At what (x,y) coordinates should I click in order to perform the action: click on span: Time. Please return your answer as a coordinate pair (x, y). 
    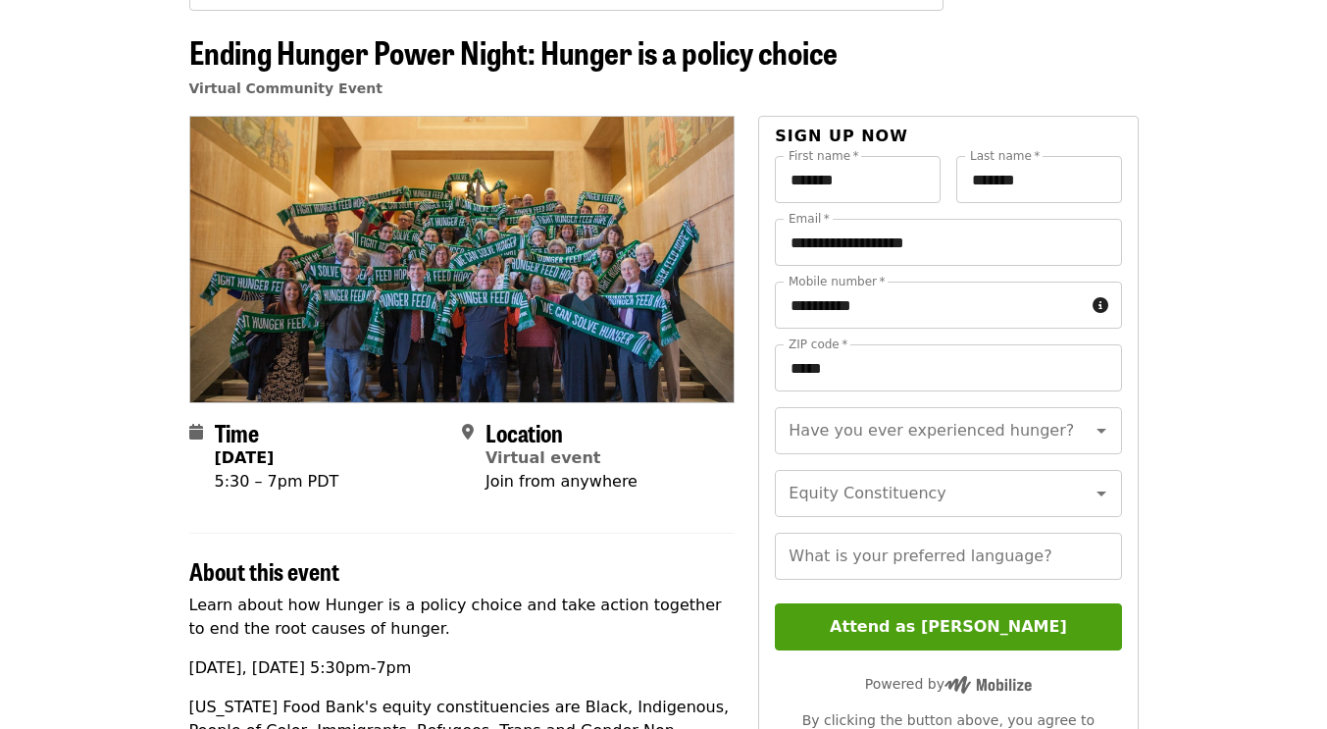
    Looking at the image, I should click on (236, 432).